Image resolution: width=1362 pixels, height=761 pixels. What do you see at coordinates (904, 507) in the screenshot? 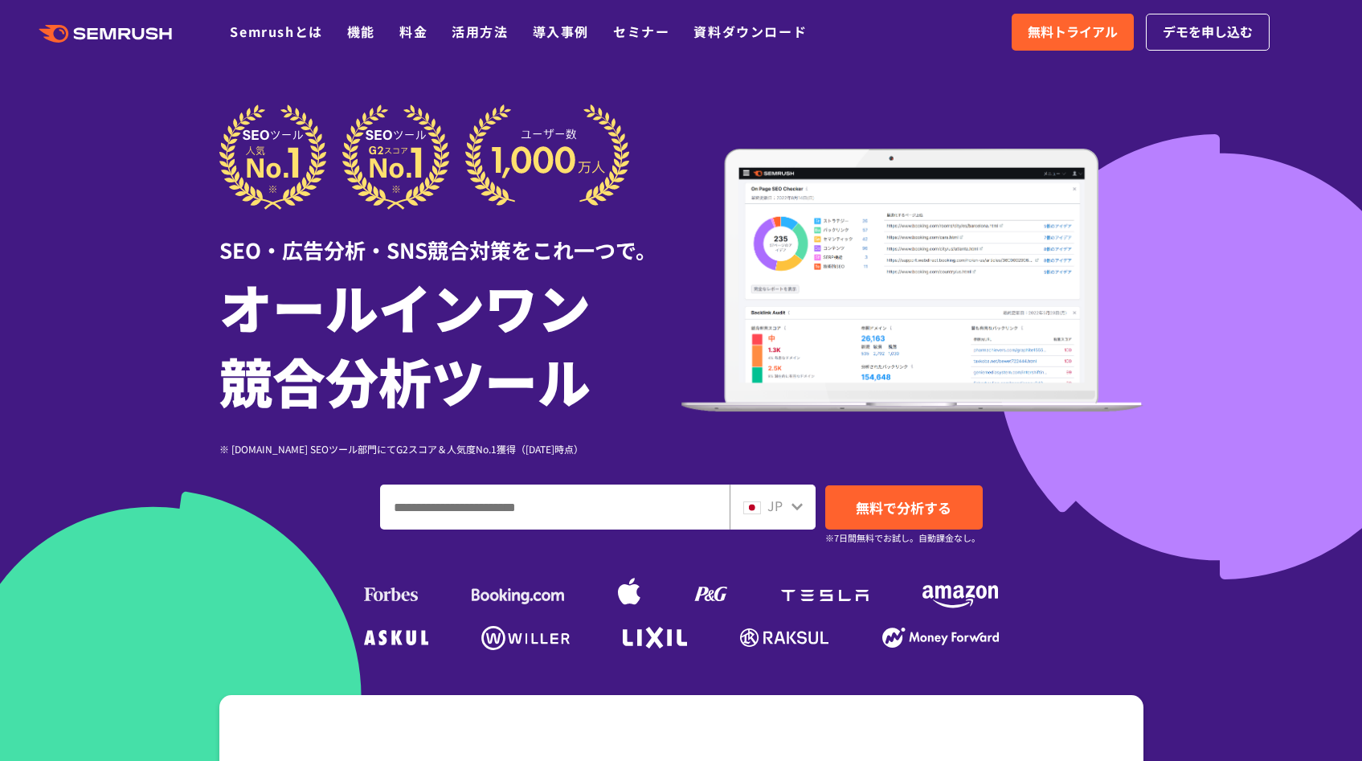
I see `a: 無料で分析する` at bounding box center [904, 507].